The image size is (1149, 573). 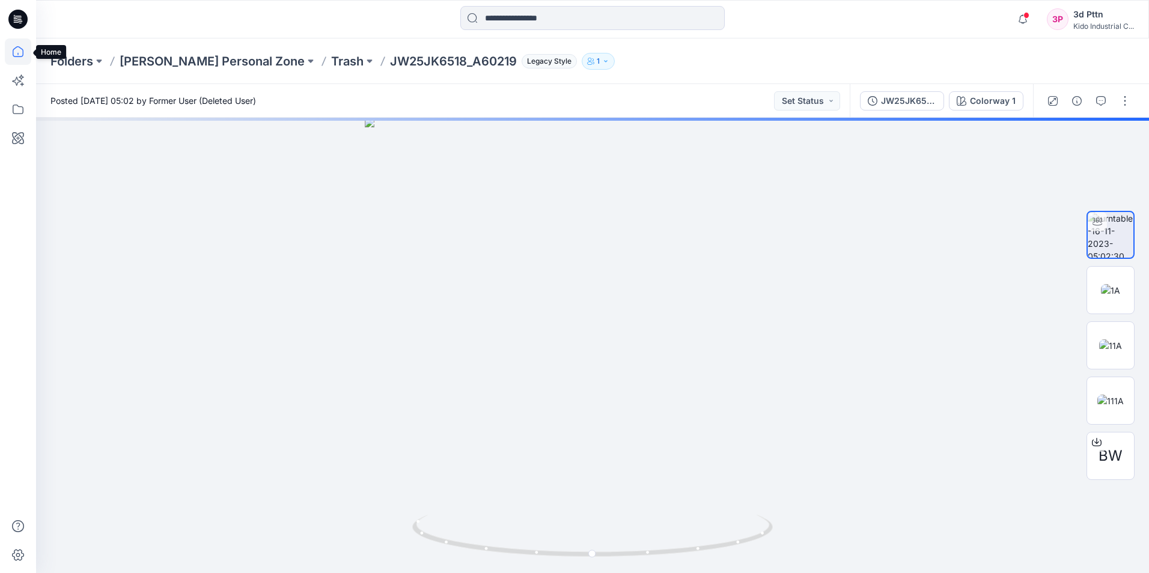 What do you see at coordinates (1110, 235) in the screenshot?
I see `img: turntable-16-11-2023-05:02:30` at bounding box center [1110, 235].